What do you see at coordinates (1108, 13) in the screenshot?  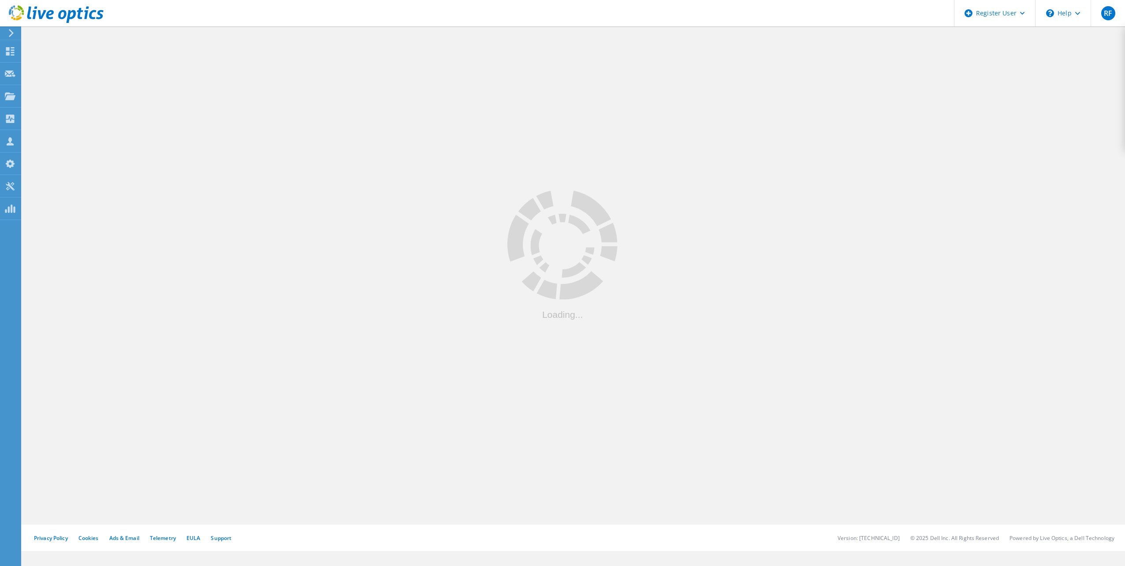 I see `span: RF` at bounding box center [1108, 13].